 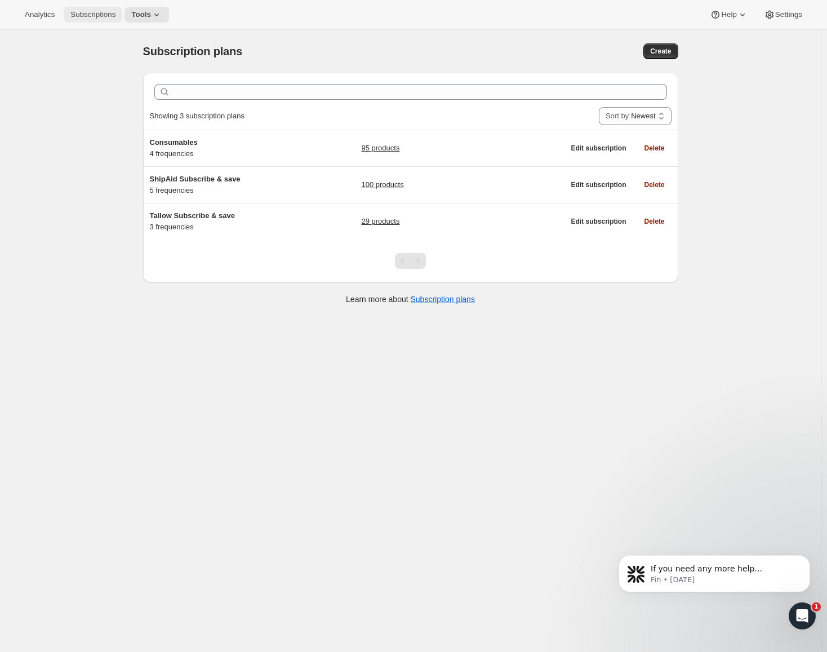 What do you see at coordinates (146, 15) in the screenshot?
I see `button: Tools` at bounding box center [146, 15].